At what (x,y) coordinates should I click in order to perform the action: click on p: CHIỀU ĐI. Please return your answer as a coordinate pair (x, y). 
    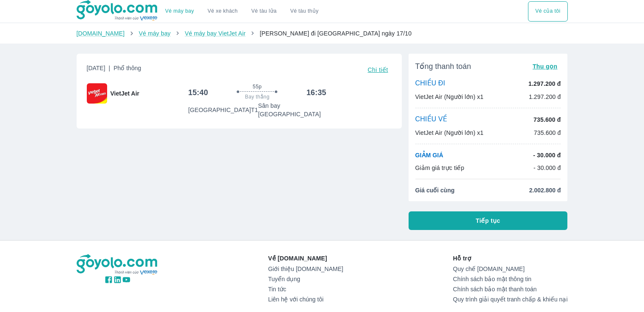
    Looking at the image, I should click on (430, 84).